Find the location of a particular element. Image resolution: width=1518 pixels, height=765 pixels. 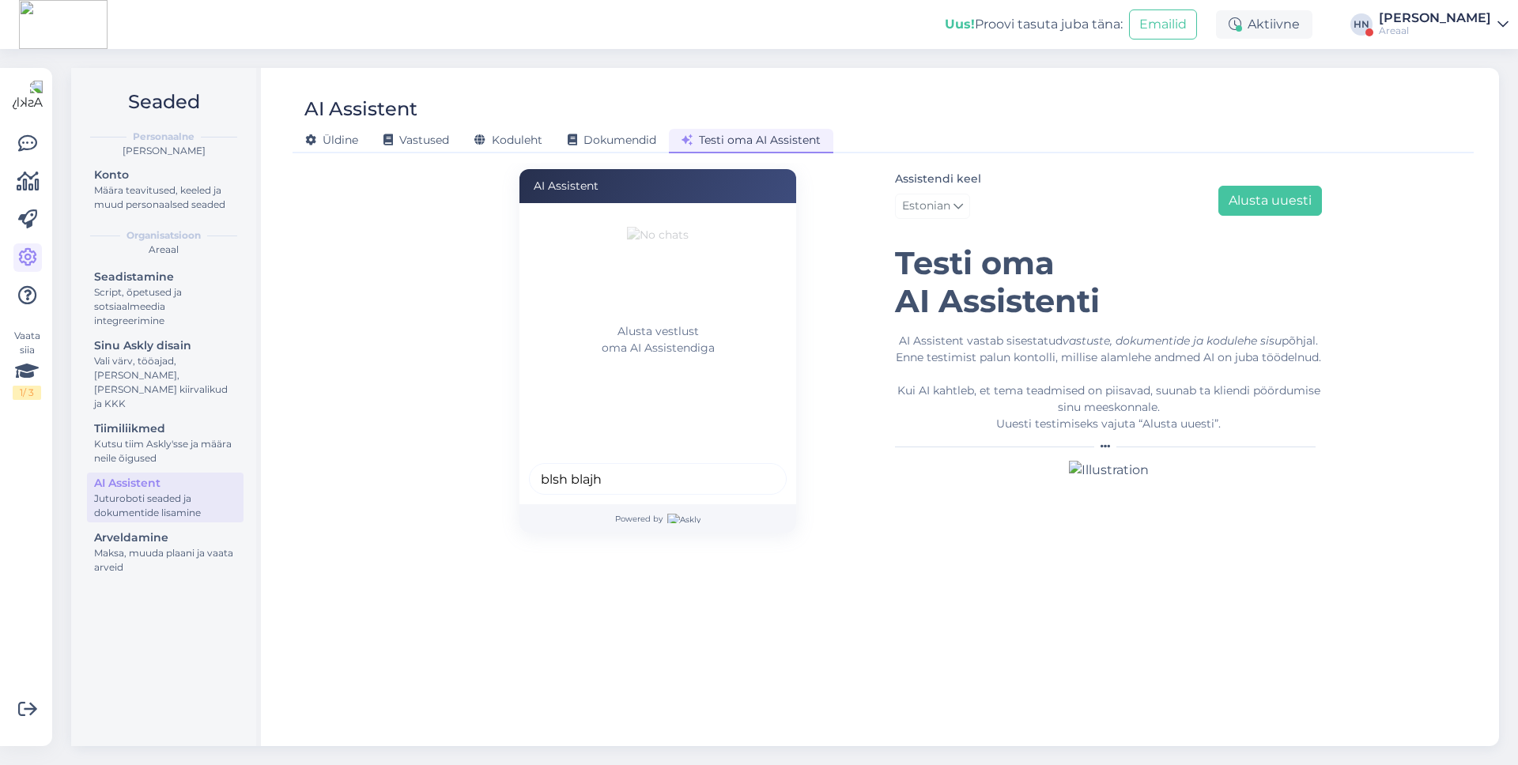

a: TiimiliikmedKutsu tiim Askly'sse ja määra neile õigused is located at coordinates (165, 443).